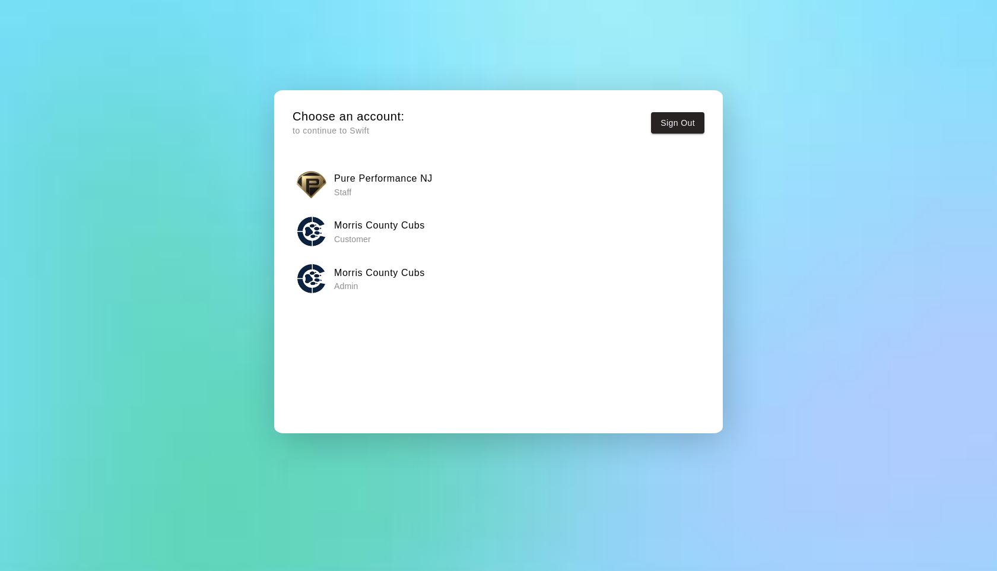 Image resolution: width=997 pixels, height=571 pixels. What do you see at coordinates (348, 131) in the screenshot?
I see `p: to continue to Swift` at bounding box center [348, 131].